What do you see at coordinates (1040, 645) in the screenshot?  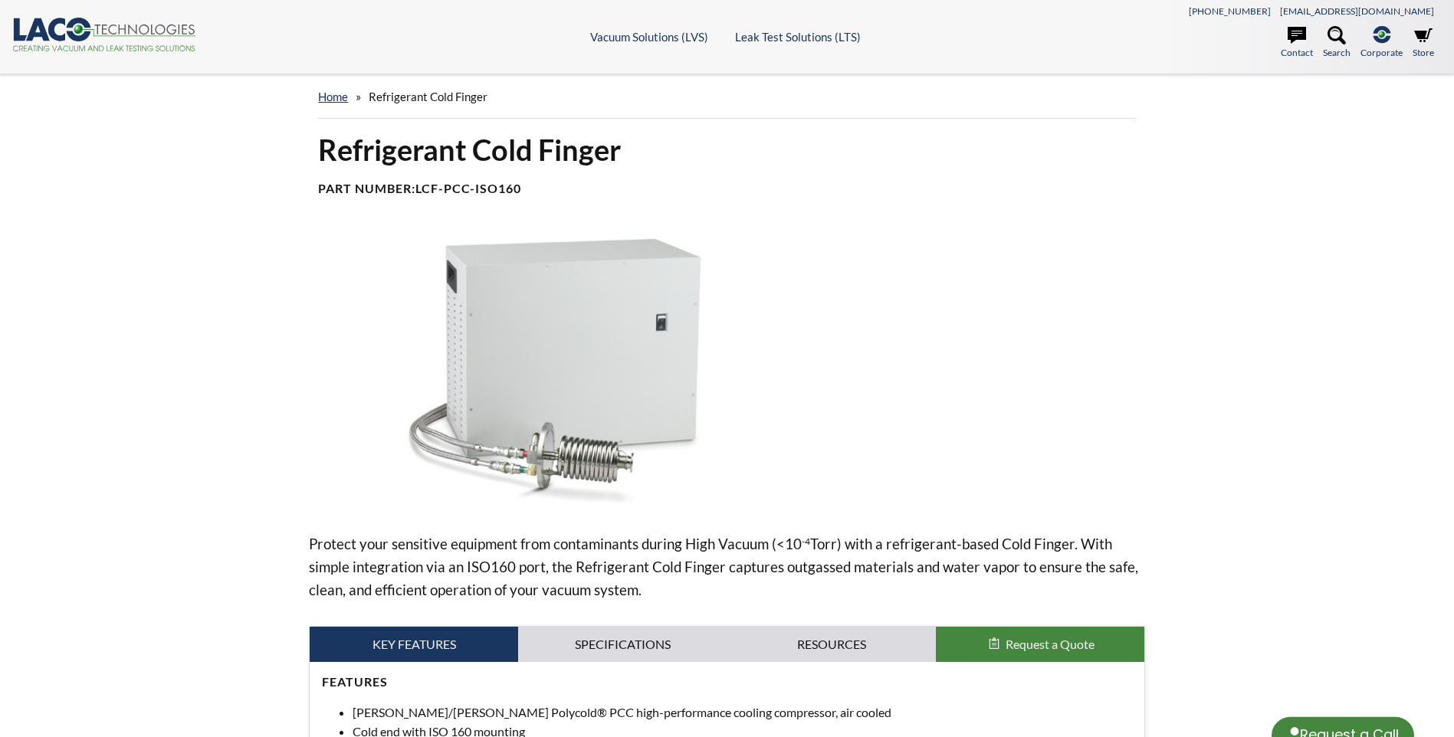 I see `button: Request a Quote` at bounding box center [1040, 645].